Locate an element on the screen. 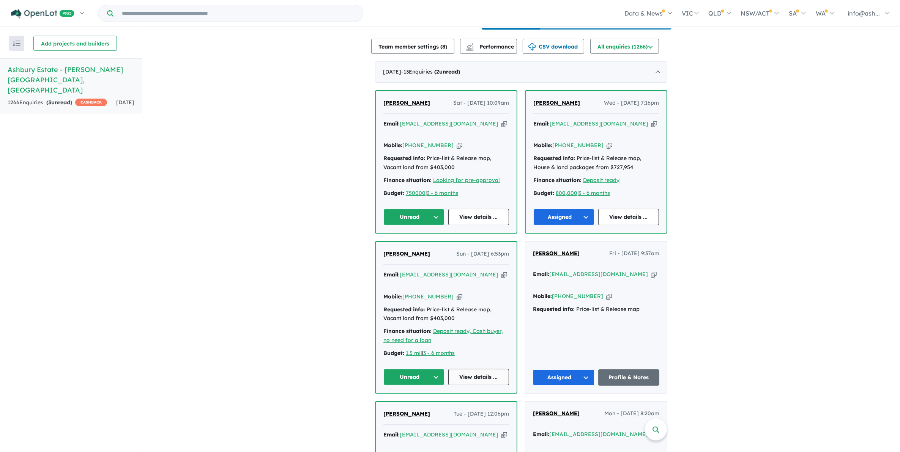 This screenshot has height=452, width=900. div: 1266 Enquir ies is located at coordinates (57, 103).